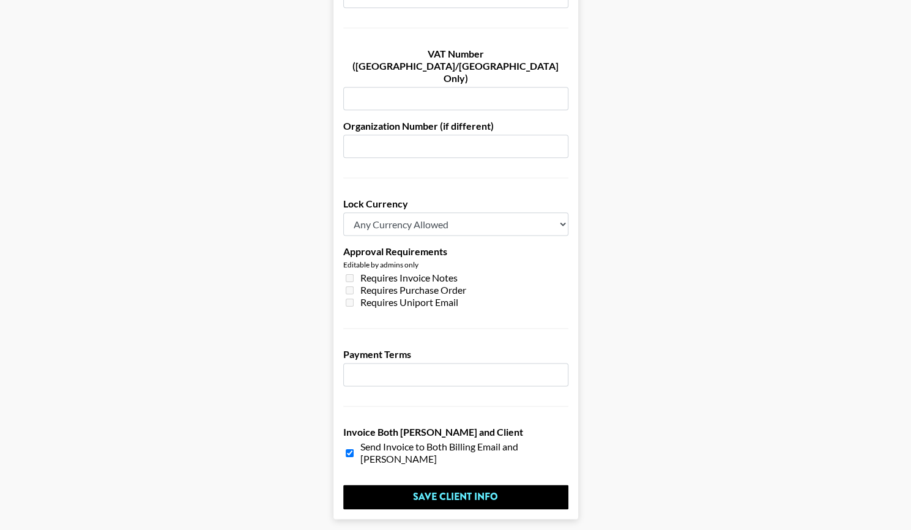 This screenshot has width=911, height=530. I want to click on span: Requires Invoice Notes, so click(409, 278).